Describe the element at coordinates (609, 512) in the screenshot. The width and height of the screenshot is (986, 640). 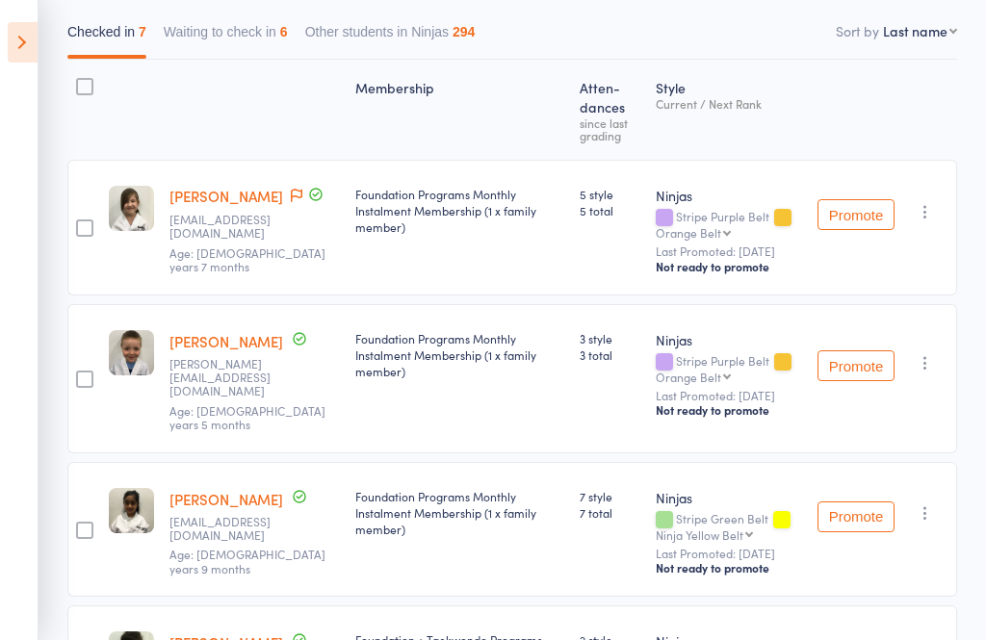
I see `span: 7 total` at that location.